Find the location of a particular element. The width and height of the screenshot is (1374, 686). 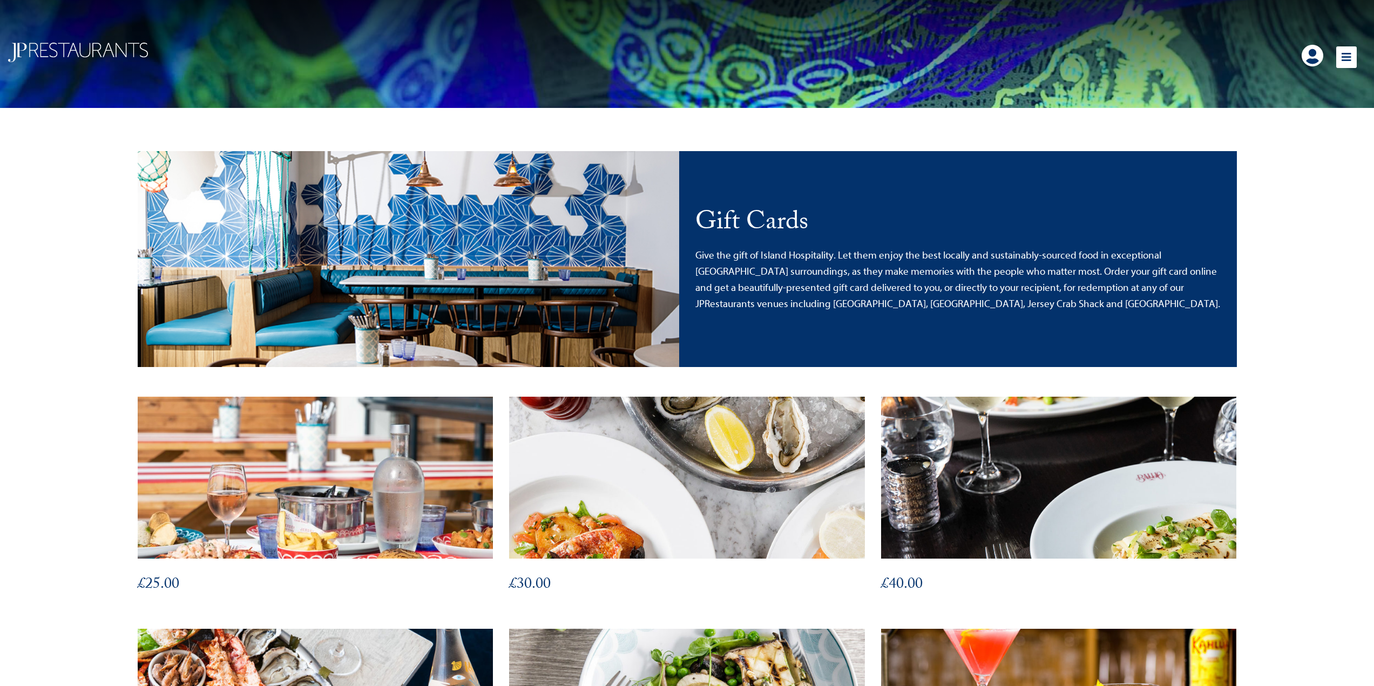

div: Give the gift of Island Hospitality. Let them enjoy the best locally and sustainably-sourced food... is located at coordinates (962, 280).